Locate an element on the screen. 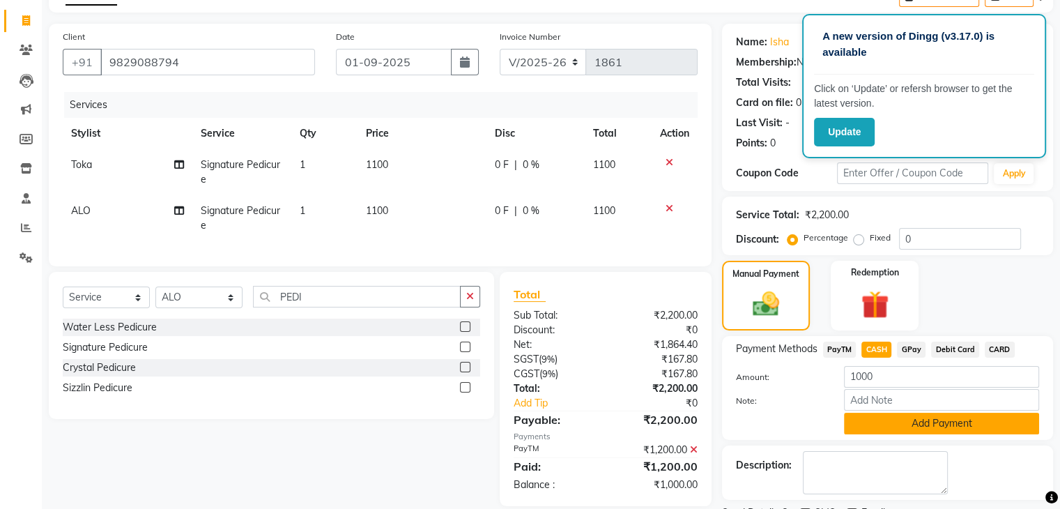 The image size is (1060, 509). input: Add Note is located at coordinates (941, 399).